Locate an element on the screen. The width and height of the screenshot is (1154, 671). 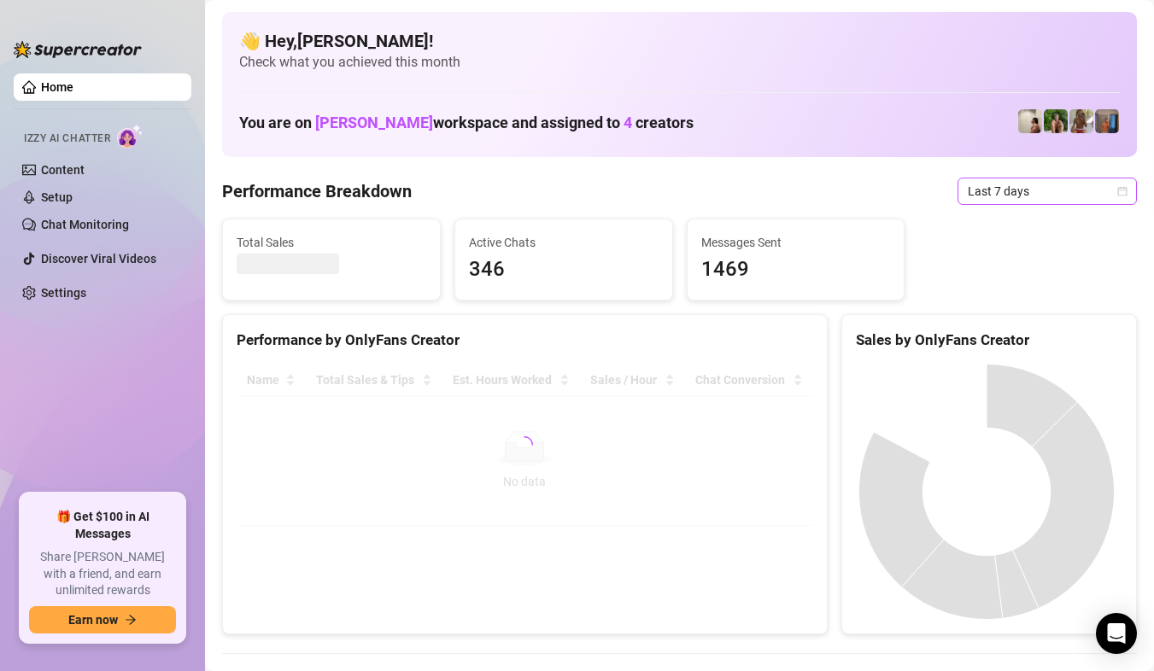
a: Home is located at coordinates (57, 87).